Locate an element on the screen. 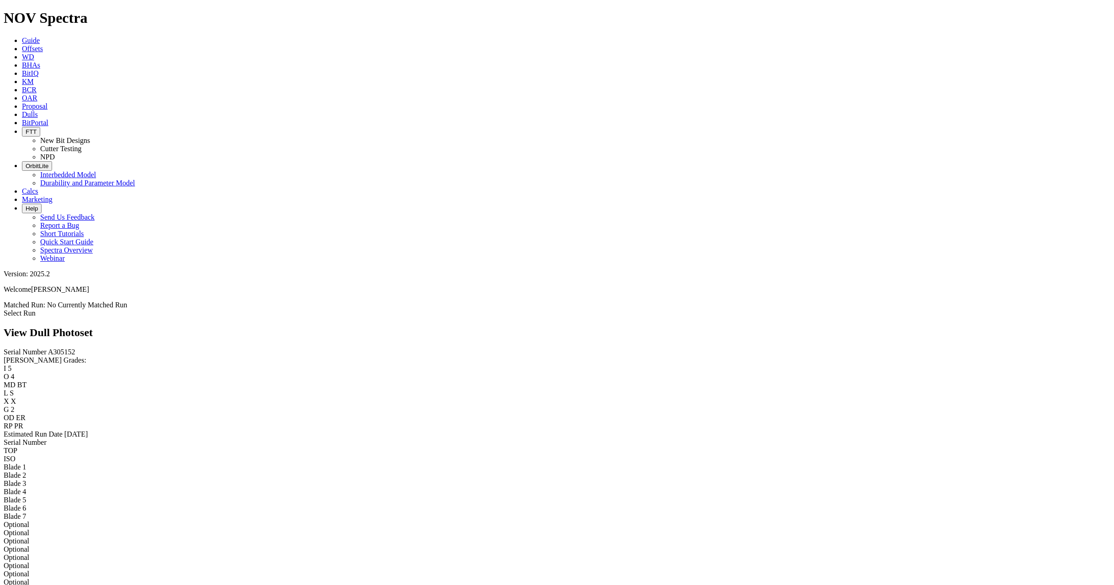 This screenshot has height=585, width=1114. a: Marketing is located at coordinates (37, 199).